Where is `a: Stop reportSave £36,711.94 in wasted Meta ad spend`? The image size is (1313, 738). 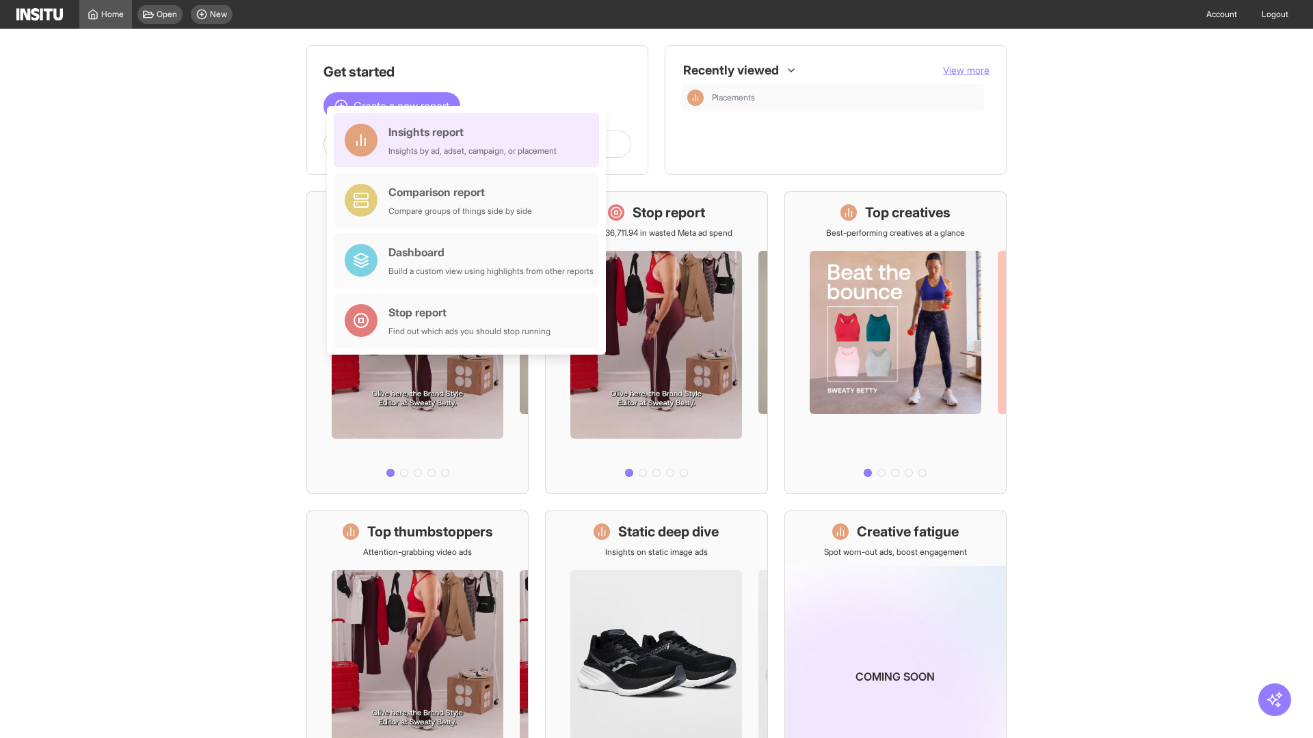 a: Stop reportSave £36,711.94 in wasted Meta ad spend is located at coordinates (656, 343).